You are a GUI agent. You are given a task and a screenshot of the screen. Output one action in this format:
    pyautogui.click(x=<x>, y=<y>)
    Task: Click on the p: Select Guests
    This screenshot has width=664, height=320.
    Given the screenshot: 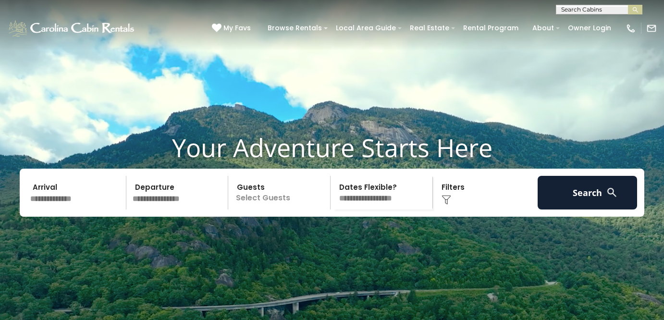 What is the action you would take?
    pyautogui.click(x=281, y=193)
    